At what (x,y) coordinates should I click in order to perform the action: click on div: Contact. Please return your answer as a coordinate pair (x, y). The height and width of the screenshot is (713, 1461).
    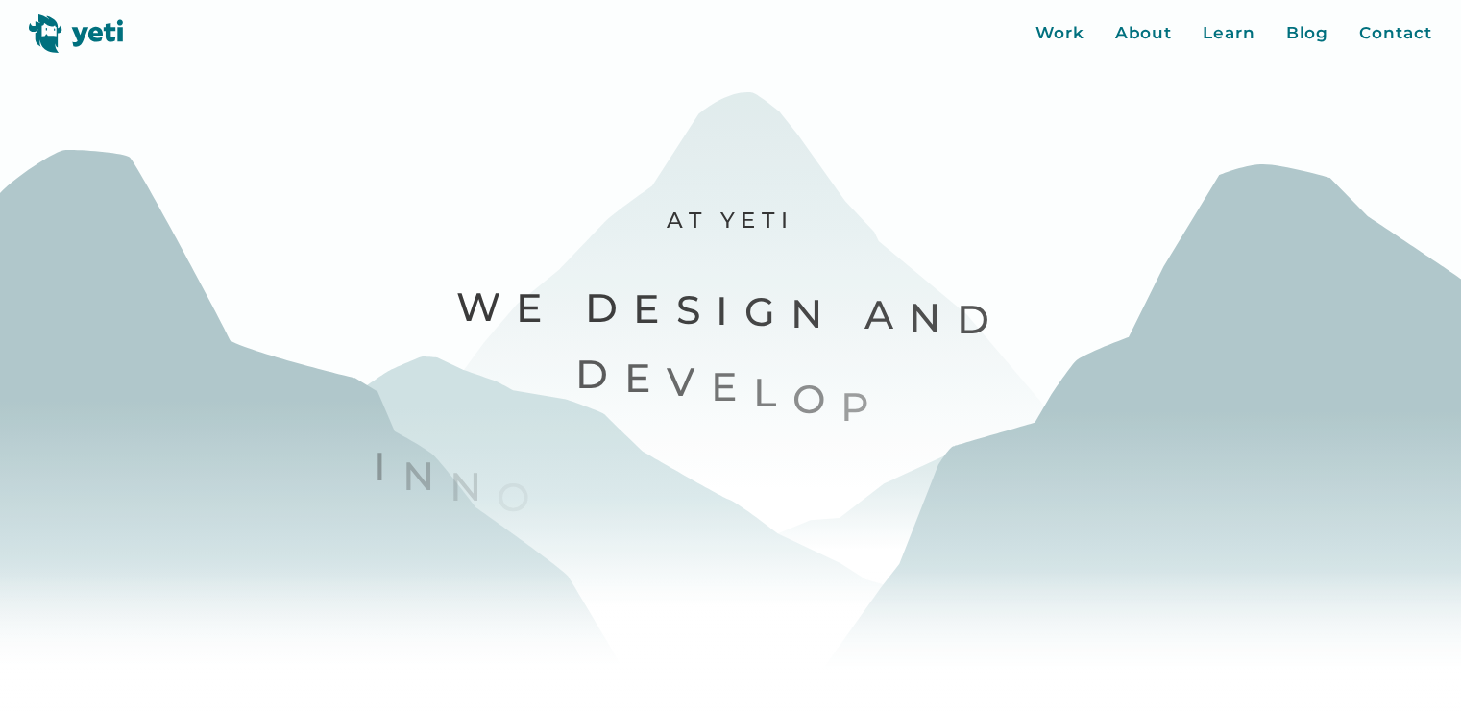
    Looking at the image, I should click on (1395, 34).